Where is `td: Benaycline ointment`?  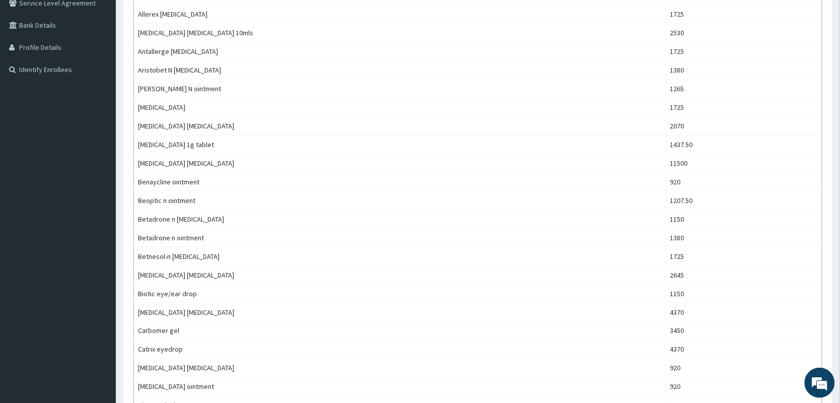
td: Benaycline ointment is located at coordinates (400, 182).